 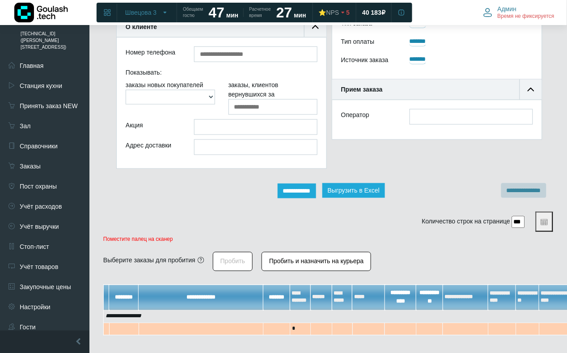 I want to click on span: Админ, so click(x=507, y=9).